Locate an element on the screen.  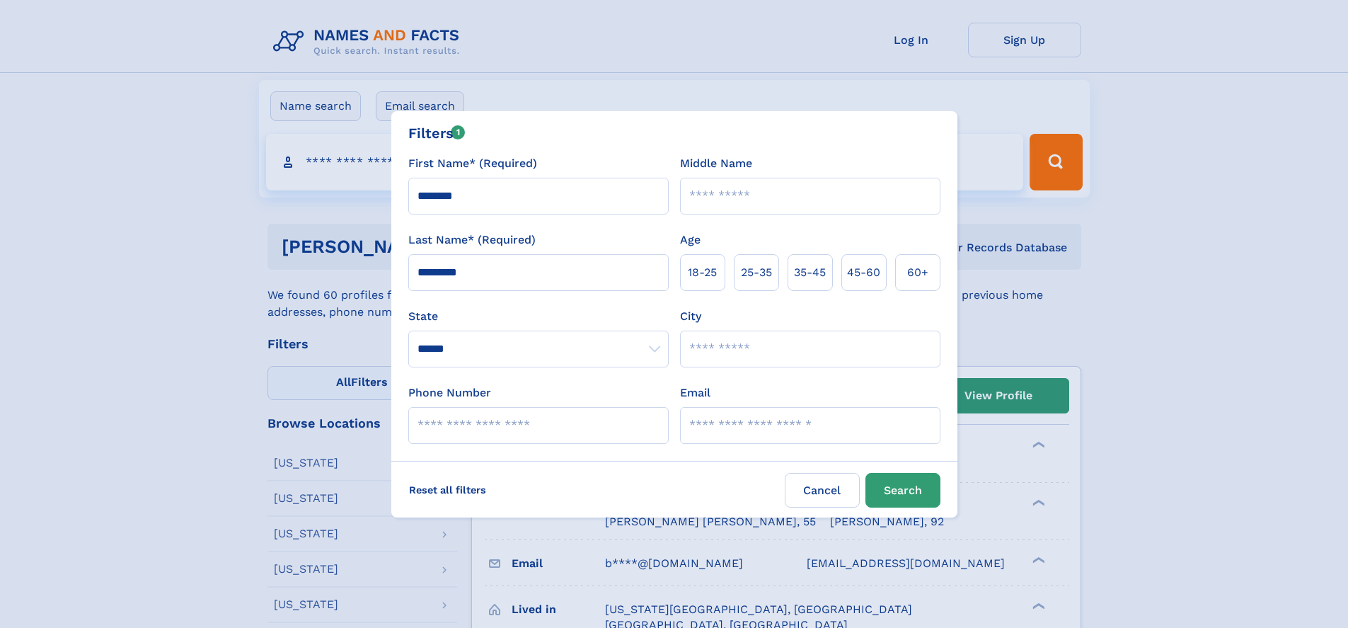
label: Reset all filters is located at coordinates (447, 490).